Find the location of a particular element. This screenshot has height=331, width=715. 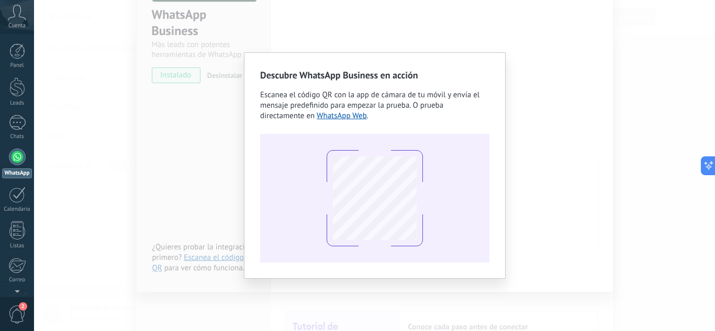

div: Chats is located at coordinates (17, 137).